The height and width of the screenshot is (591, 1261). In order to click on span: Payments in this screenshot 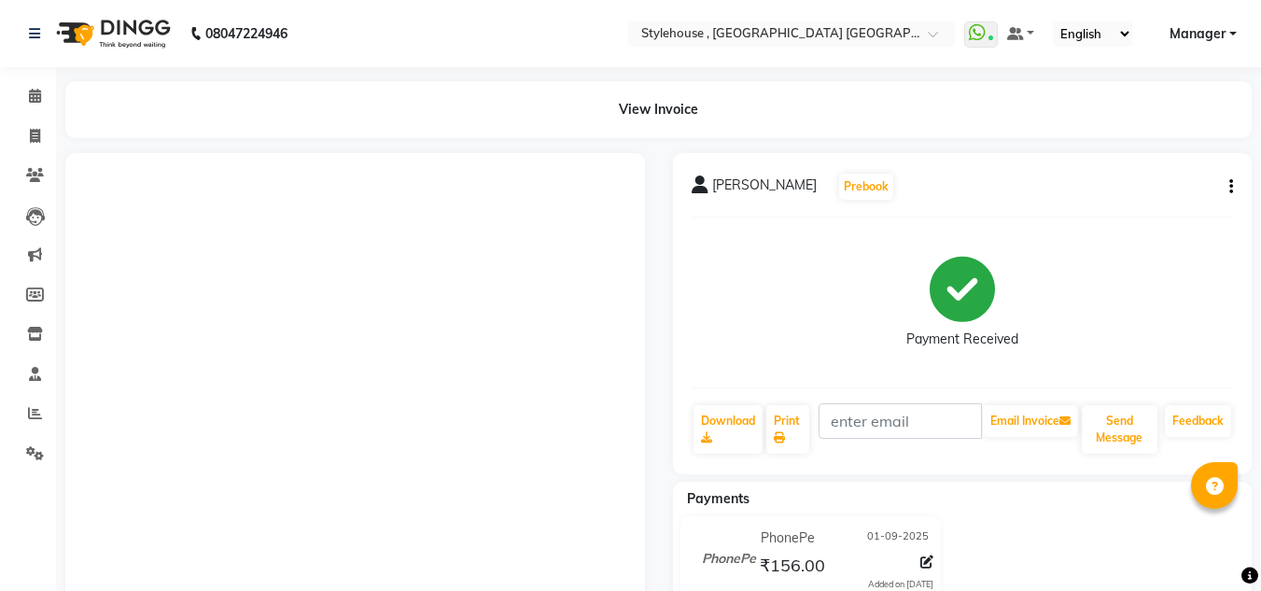, I will do `click(718, 498)`.